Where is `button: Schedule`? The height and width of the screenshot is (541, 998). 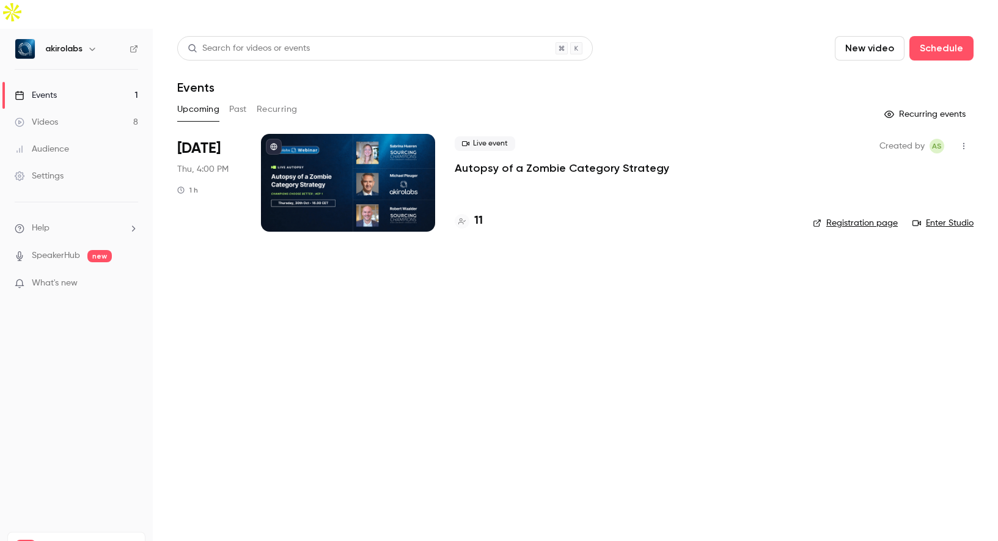
button: Schedule is located at coordinates (941, 48).